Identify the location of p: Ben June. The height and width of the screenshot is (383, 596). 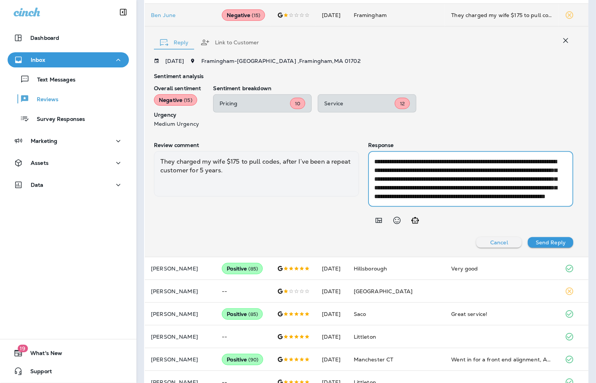
(180, 15).